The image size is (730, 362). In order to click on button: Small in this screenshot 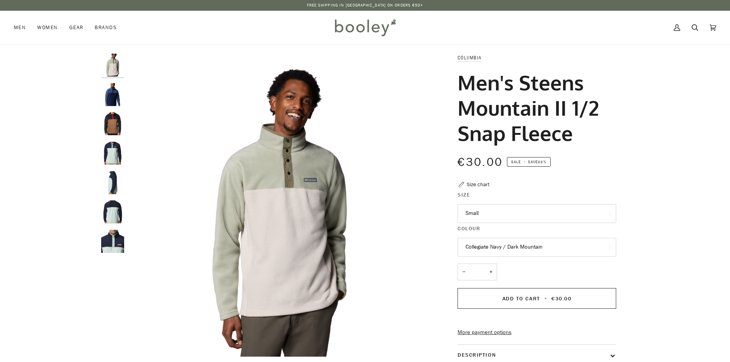, I will do `click(537, 213)`.